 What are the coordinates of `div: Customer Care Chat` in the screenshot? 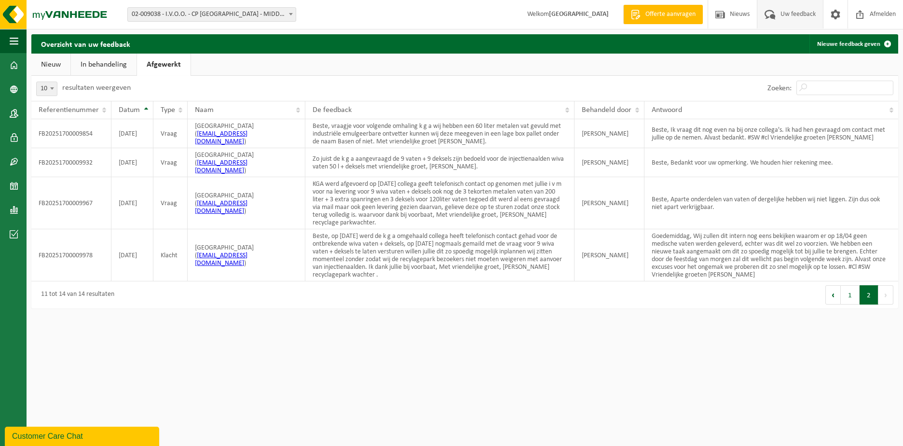 It's located at (77, 12).